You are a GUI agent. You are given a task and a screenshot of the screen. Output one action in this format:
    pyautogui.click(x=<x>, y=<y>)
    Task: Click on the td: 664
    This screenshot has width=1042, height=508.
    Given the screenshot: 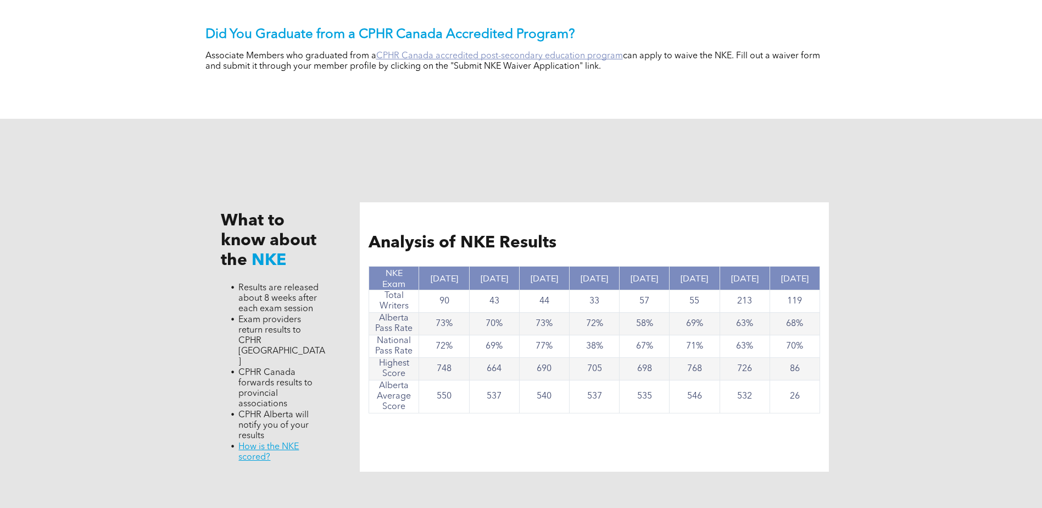 What is the action you would take?
    pyautogui.click(x=494, y=369)
    